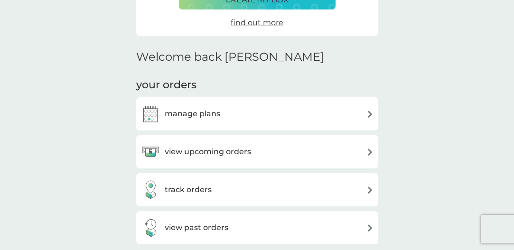 The height and width of the screenshot is (250, 514). Describe the element at coordinates (188, 190) in the screenshot. I see `h3: track orders` at that location.